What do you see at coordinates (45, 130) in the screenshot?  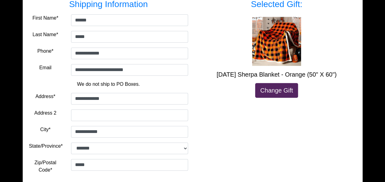 I see `label: City*` at bounding box center [45, 130].